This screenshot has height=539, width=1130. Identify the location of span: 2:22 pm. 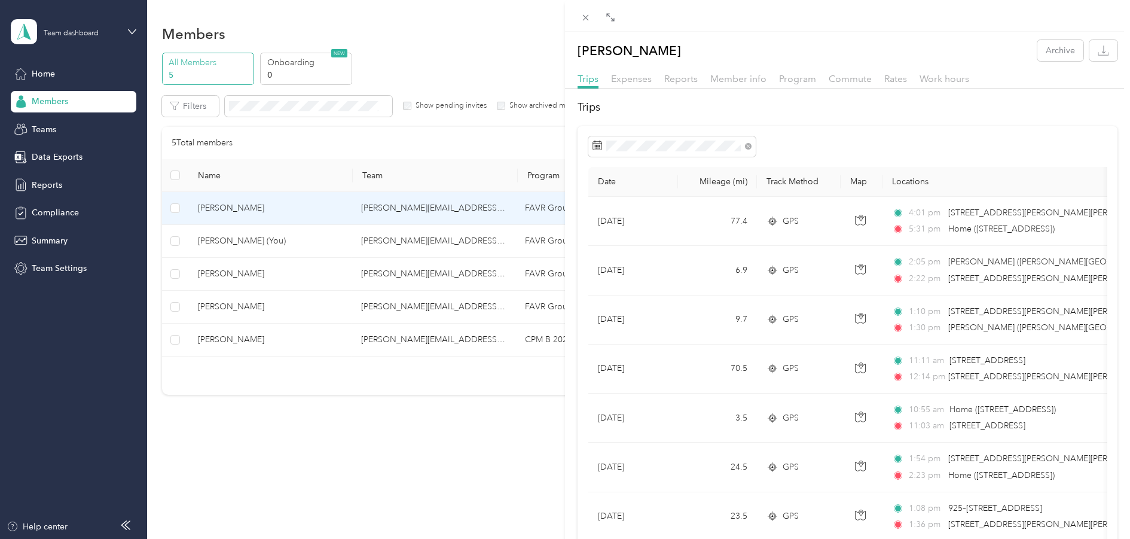
(926, 279).